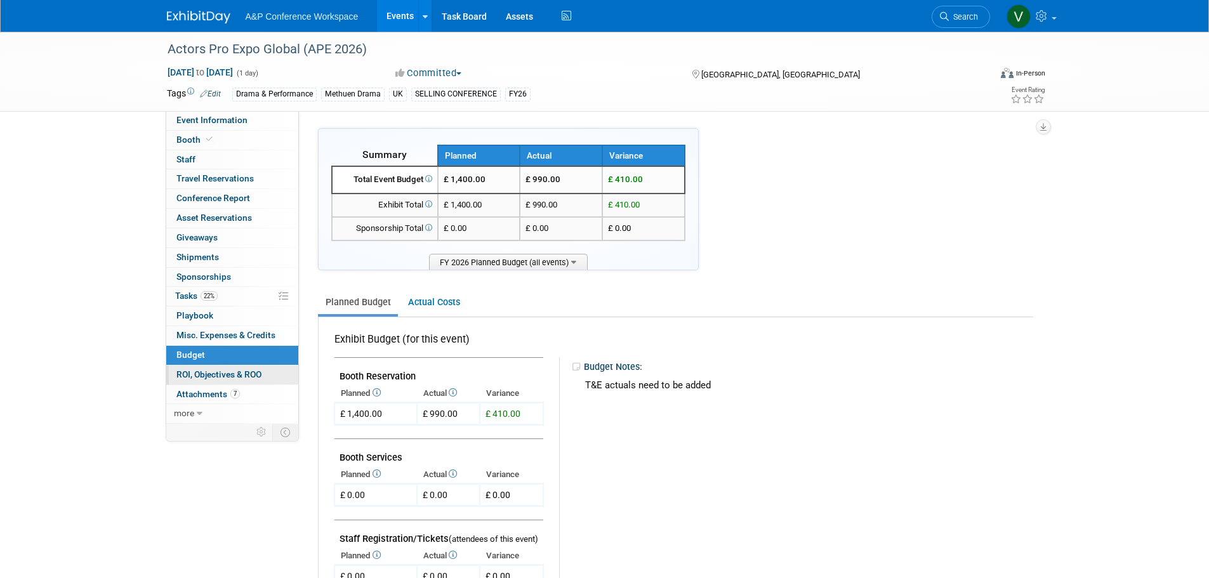 Image resolution: width=1209 pixels, height=578 pixels. I want to click on td: Toggle Event Tabs, so click(285, 432).